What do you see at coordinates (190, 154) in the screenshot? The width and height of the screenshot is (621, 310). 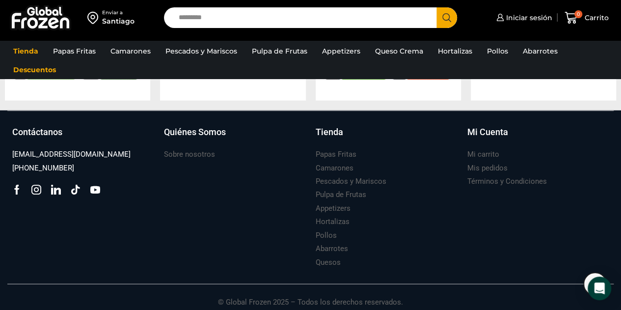 I see `a: Sobre nosotros` at bounding box center [190, 154].